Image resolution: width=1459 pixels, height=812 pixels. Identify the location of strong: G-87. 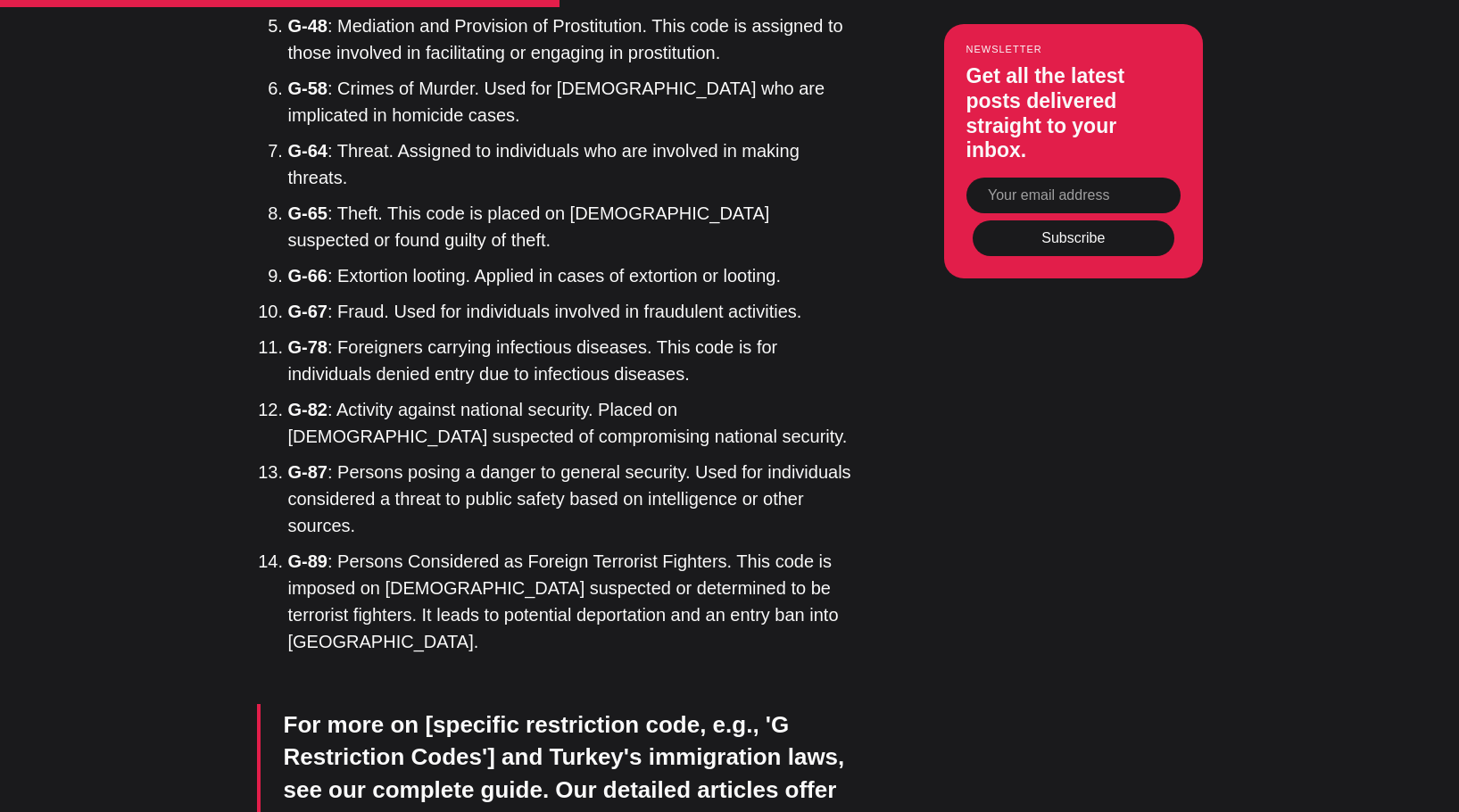
(308, 472).